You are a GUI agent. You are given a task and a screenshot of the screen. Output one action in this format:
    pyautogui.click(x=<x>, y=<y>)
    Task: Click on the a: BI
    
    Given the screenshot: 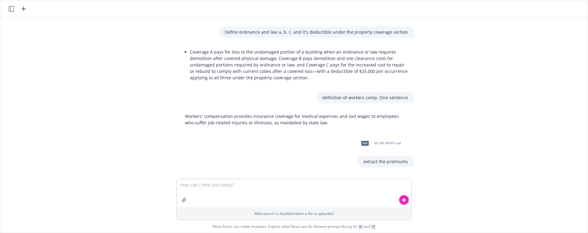 What is the action you would take?
    pyautogui.click(x=360, y=226)
    